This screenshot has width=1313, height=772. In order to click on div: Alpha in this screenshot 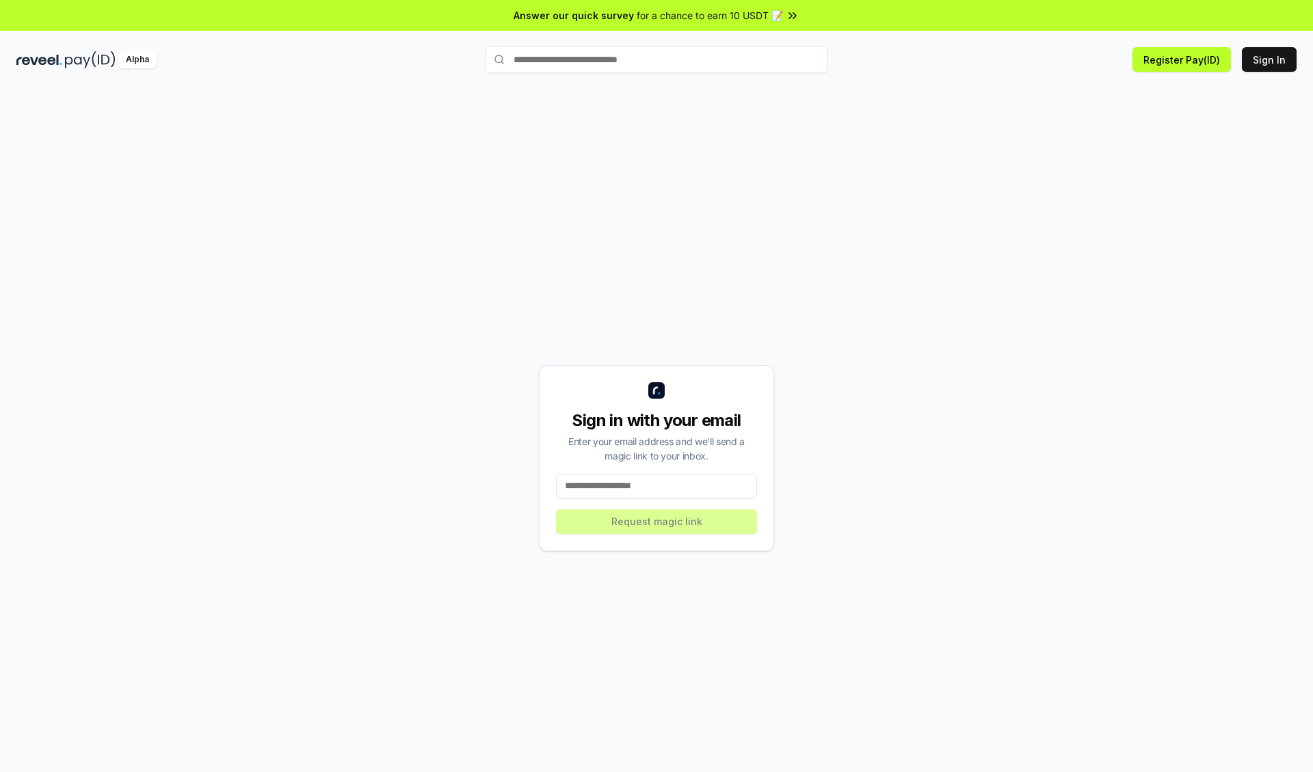, I will do `click(137, 59)`.